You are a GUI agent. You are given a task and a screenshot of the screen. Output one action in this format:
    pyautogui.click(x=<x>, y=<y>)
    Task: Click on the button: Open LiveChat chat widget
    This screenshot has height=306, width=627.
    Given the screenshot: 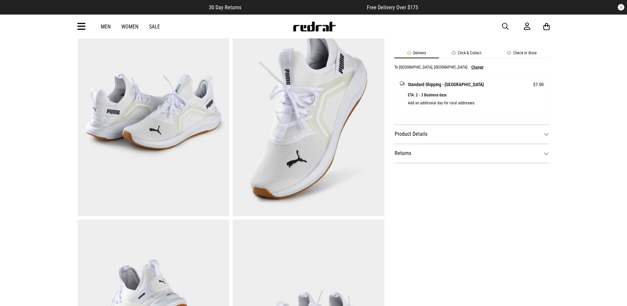 What is the action you would take?
    pyautogui.click(x=15, y=13)
    